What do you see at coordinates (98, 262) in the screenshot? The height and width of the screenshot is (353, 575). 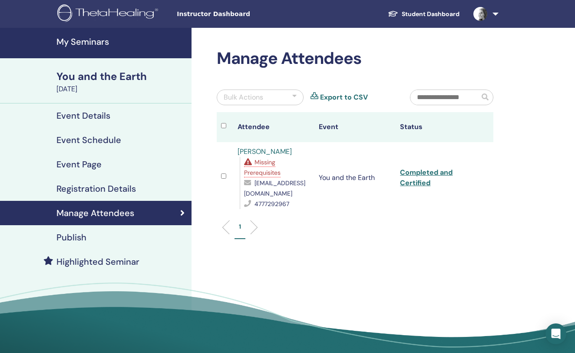 I see `h4: Highlighted Seminar` at bounding box center [98, 262].